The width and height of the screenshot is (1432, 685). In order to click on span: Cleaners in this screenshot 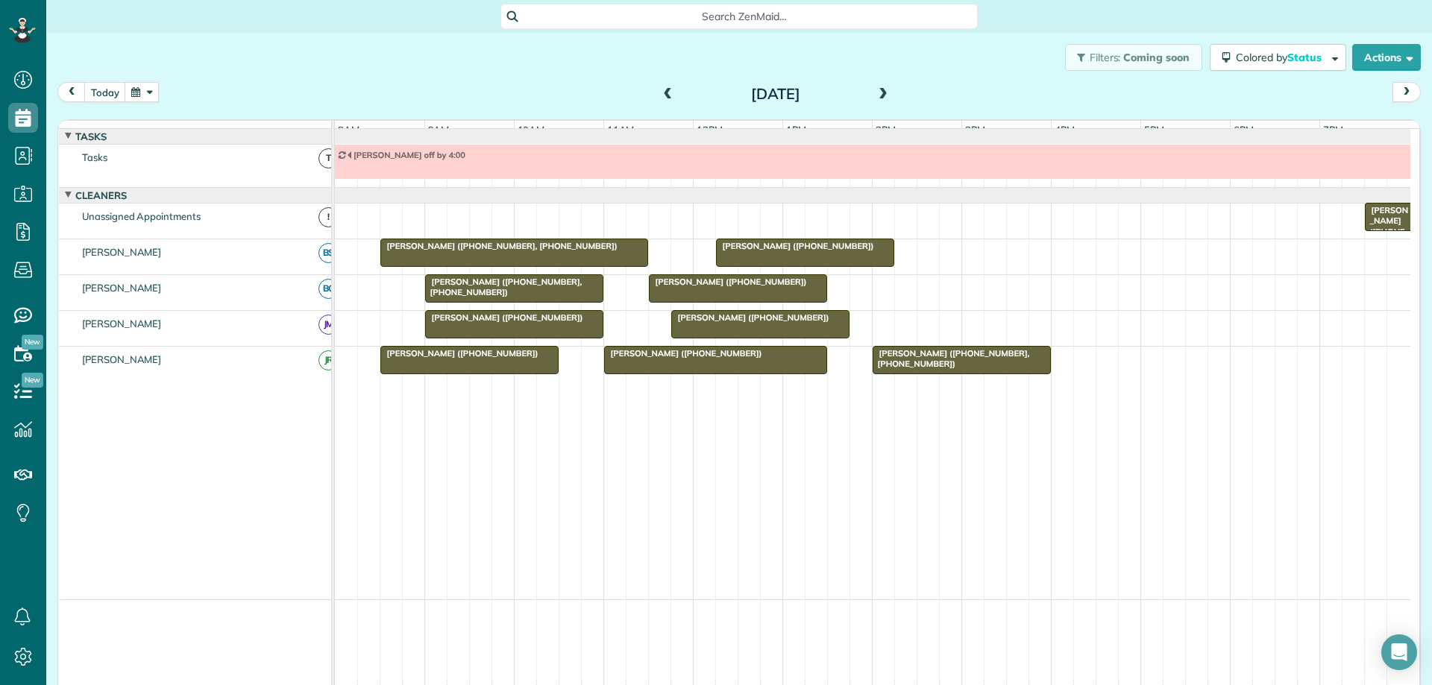, I will do `click(101, 195)`.